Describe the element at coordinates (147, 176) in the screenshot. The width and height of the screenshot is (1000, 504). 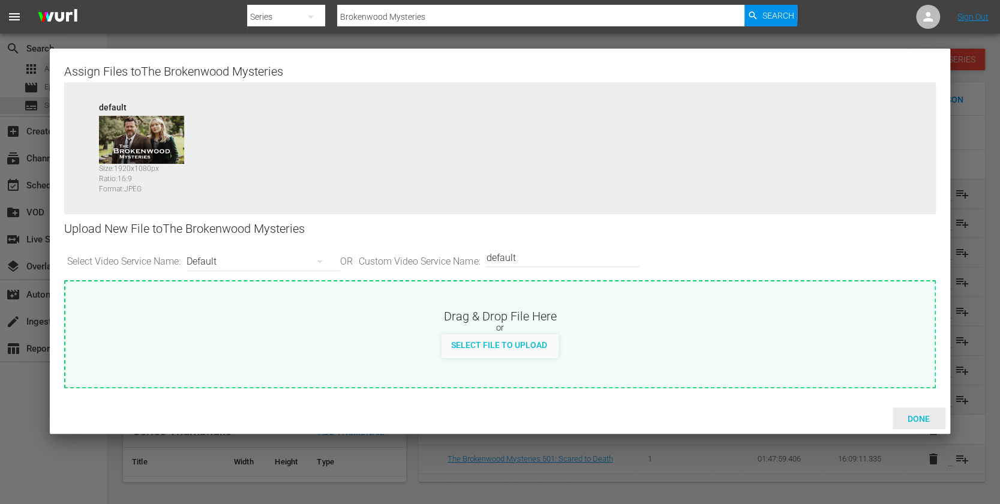
I see `div: Size: 1920 x 1080 px Ratio: 16:9 Format: JPEG` at that location.